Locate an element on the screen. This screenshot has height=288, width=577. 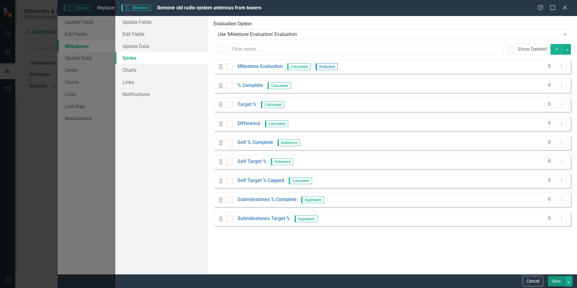
a: Links is located at coordinates (162, 82).